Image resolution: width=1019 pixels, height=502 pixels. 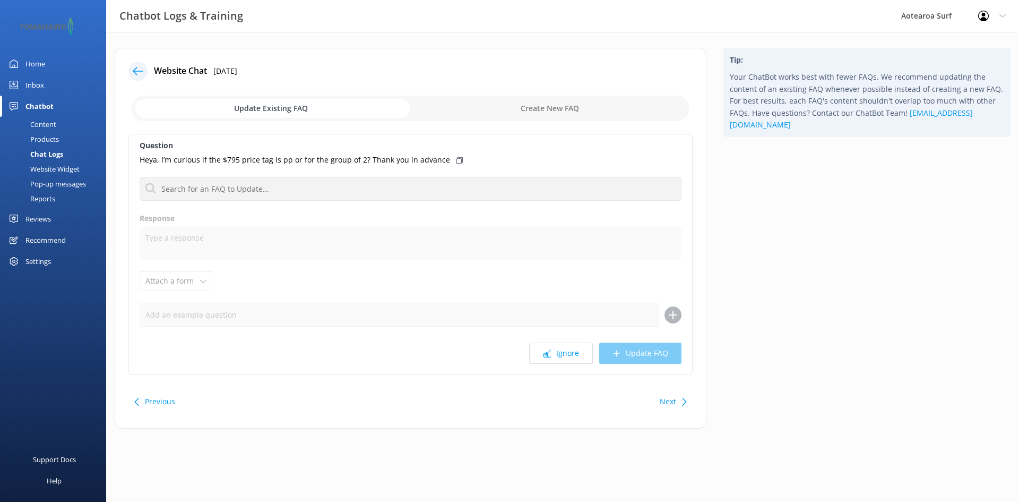 I want to click on label: Response, so click(x=410, y=218).